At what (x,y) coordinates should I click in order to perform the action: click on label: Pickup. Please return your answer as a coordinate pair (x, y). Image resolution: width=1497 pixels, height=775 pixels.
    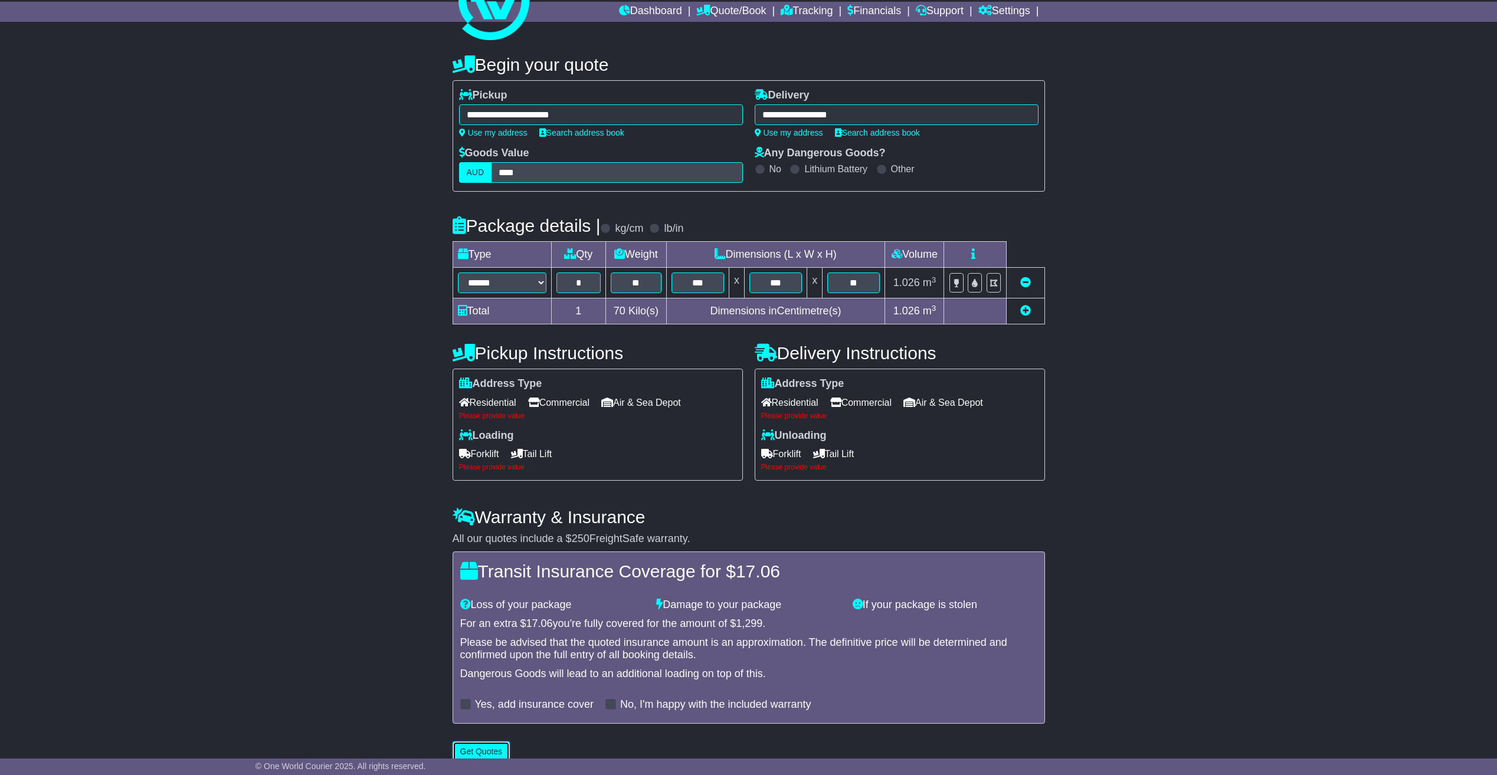
    Looking at the image, I should click on (483, 96).